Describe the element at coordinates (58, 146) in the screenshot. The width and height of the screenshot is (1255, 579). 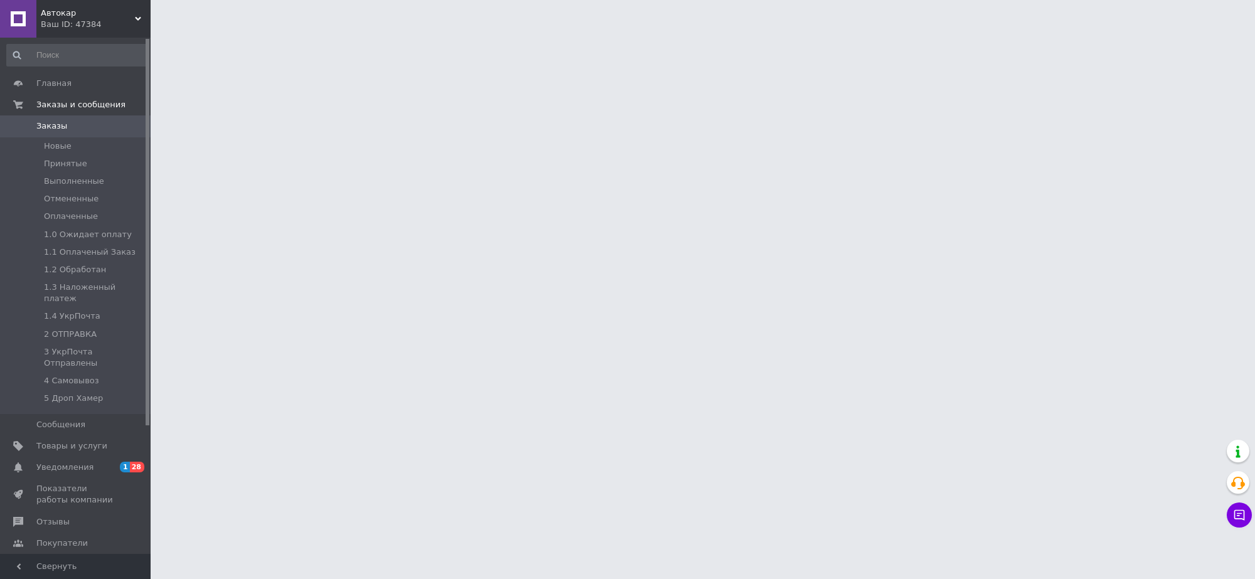
I see `span: Новые` at that location.